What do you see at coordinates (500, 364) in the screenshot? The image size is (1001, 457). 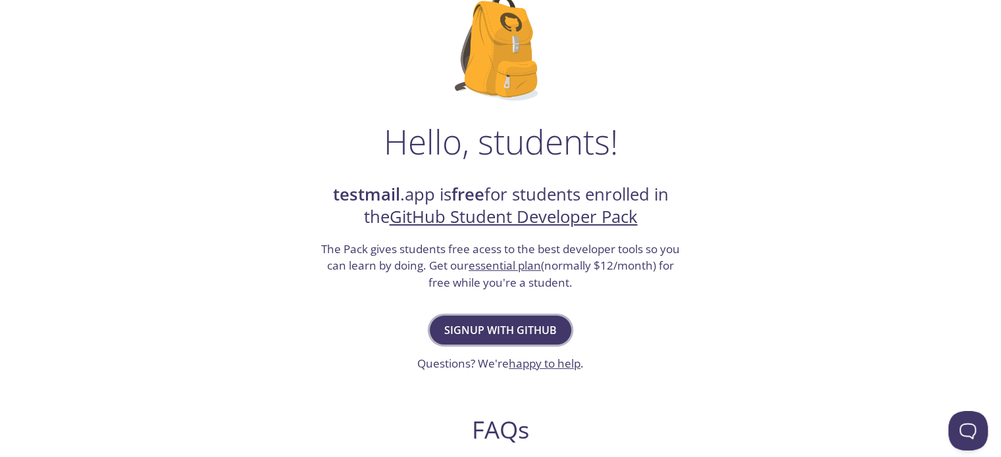 I see `h3: Questions? We're .` at bounding box center [500, 364].